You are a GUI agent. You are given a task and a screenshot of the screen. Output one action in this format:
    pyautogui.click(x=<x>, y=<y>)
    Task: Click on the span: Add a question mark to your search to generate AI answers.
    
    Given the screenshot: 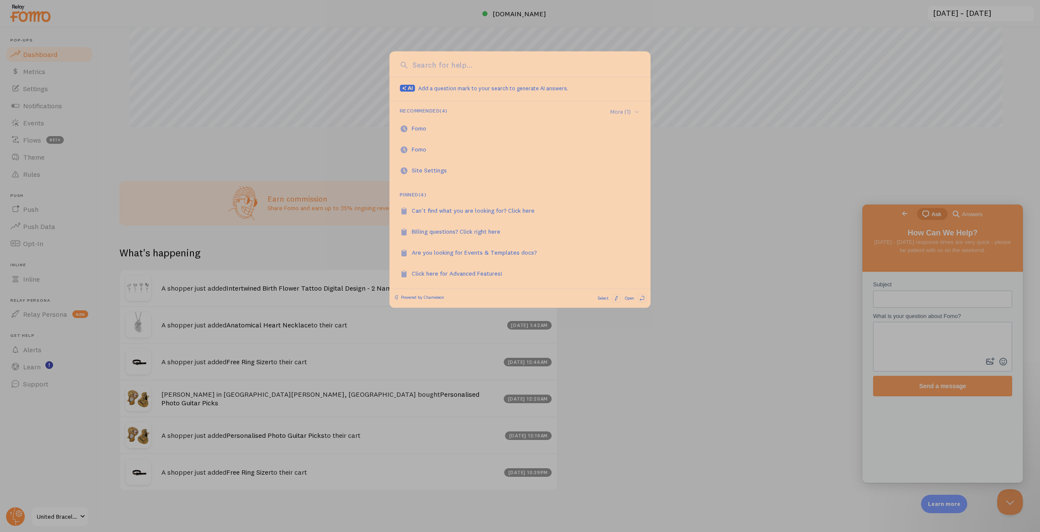 What is the action you would take?
    pyautogui.click(x=493, y=88)
    